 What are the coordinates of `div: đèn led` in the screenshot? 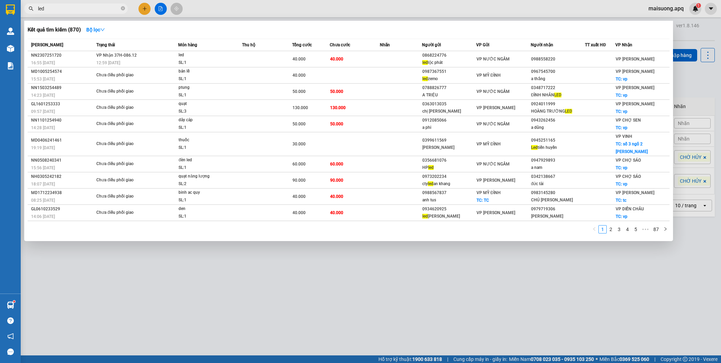 It's located at (204, 160).